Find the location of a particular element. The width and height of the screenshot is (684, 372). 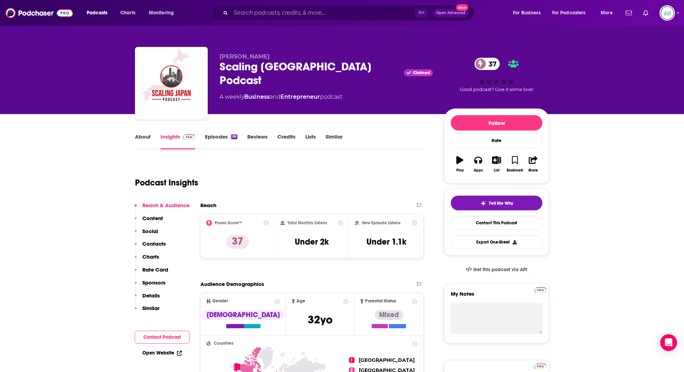

a: Scaling Japan Podcast is located at coordinates (171, 83).